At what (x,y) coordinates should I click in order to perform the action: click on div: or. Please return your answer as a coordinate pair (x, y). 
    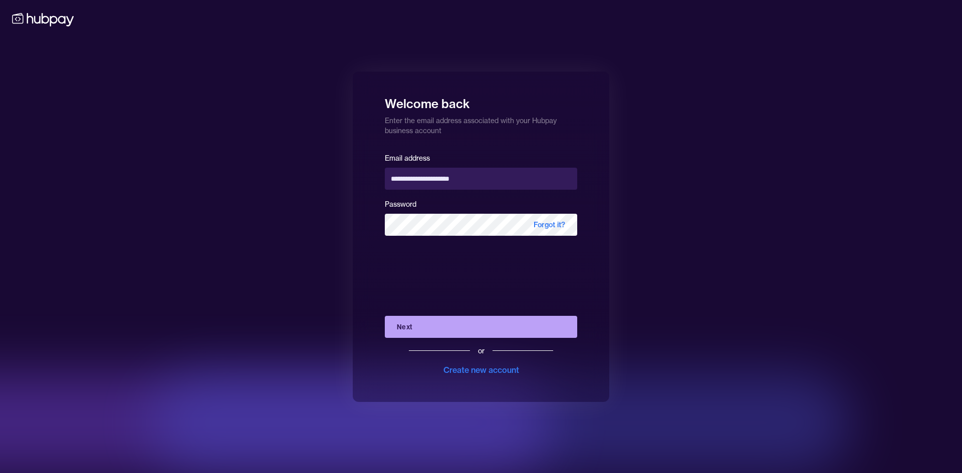
    Looking at the image, I should click on (481, 351).